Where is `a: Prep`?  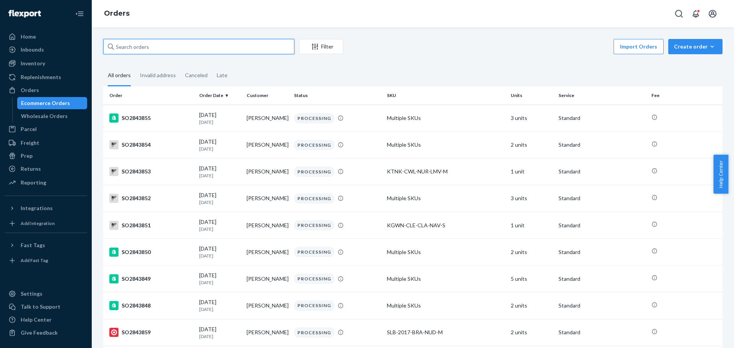
a: Prep is located at coordinates (46, 156).